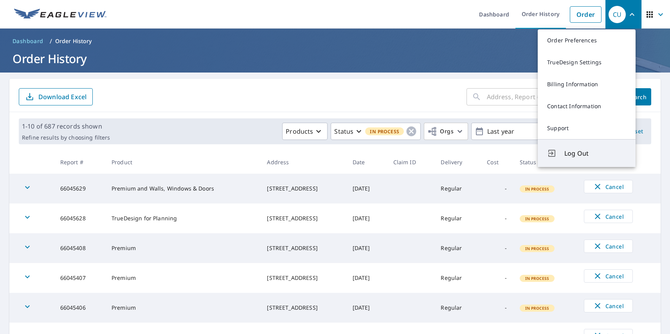 Image resolution: width=670 pixels, height=334 pixels. Describe the element at coordinates (636, 131) in the screenshot. I see `button: Reset` at that location.